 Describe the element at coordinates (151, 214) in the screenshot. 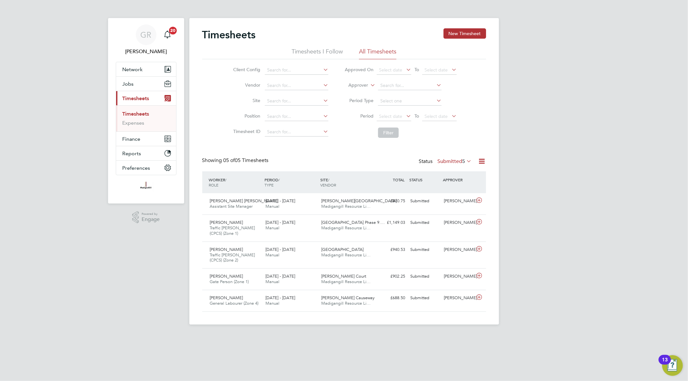

I see `span: Powered by` at that location.